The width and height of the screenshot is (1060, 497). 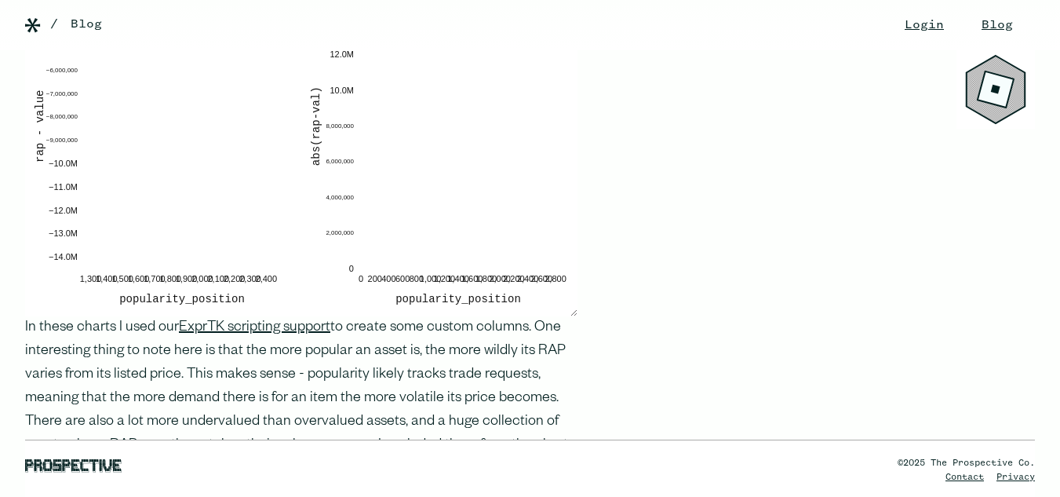 What do you see at coordinates (1015, 477) in the screenshot?
I see `a: Privacy` at bounding box center [1015, 477].